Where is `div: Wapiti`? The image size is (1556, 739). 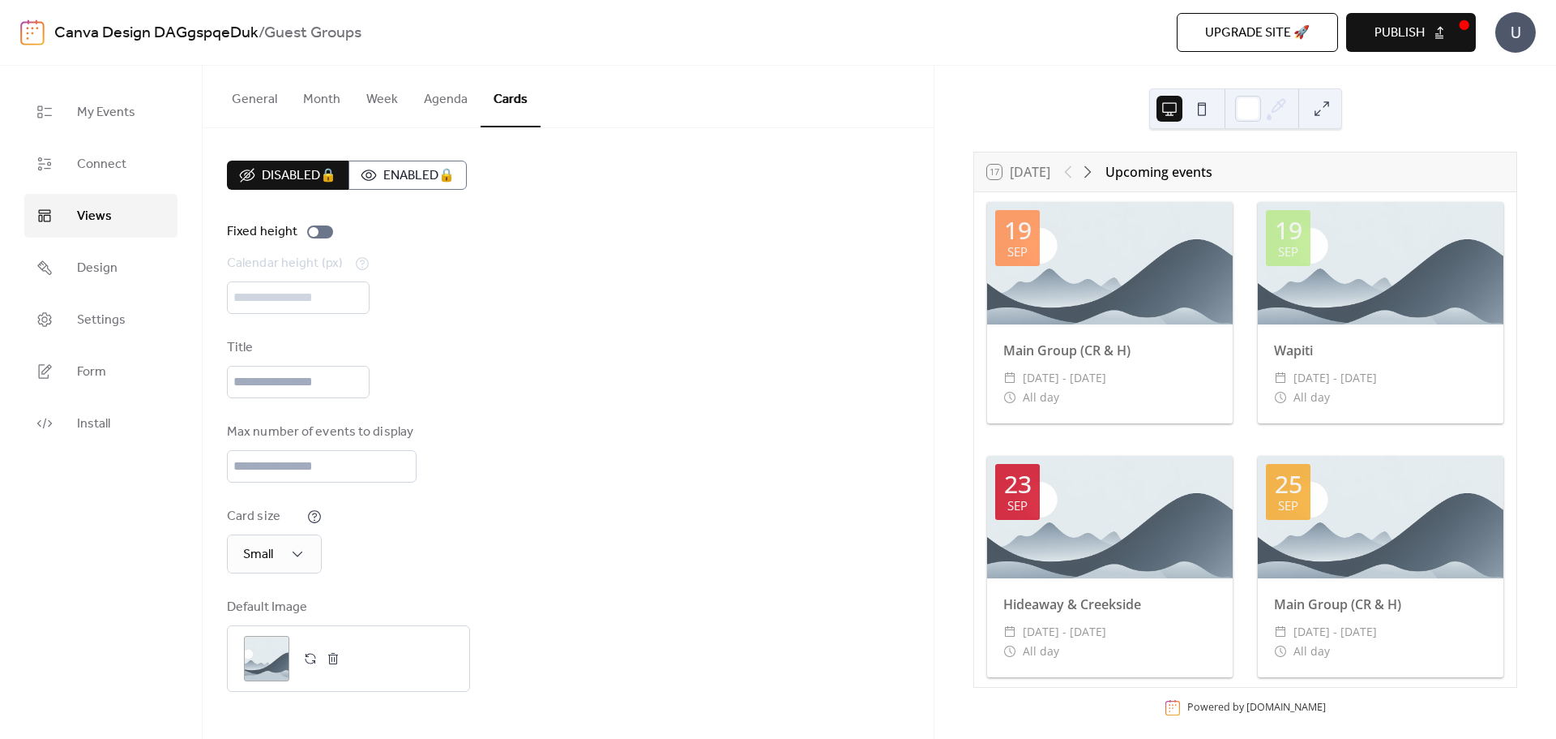
div: Wapiti is located at coordinates (1381, 350).